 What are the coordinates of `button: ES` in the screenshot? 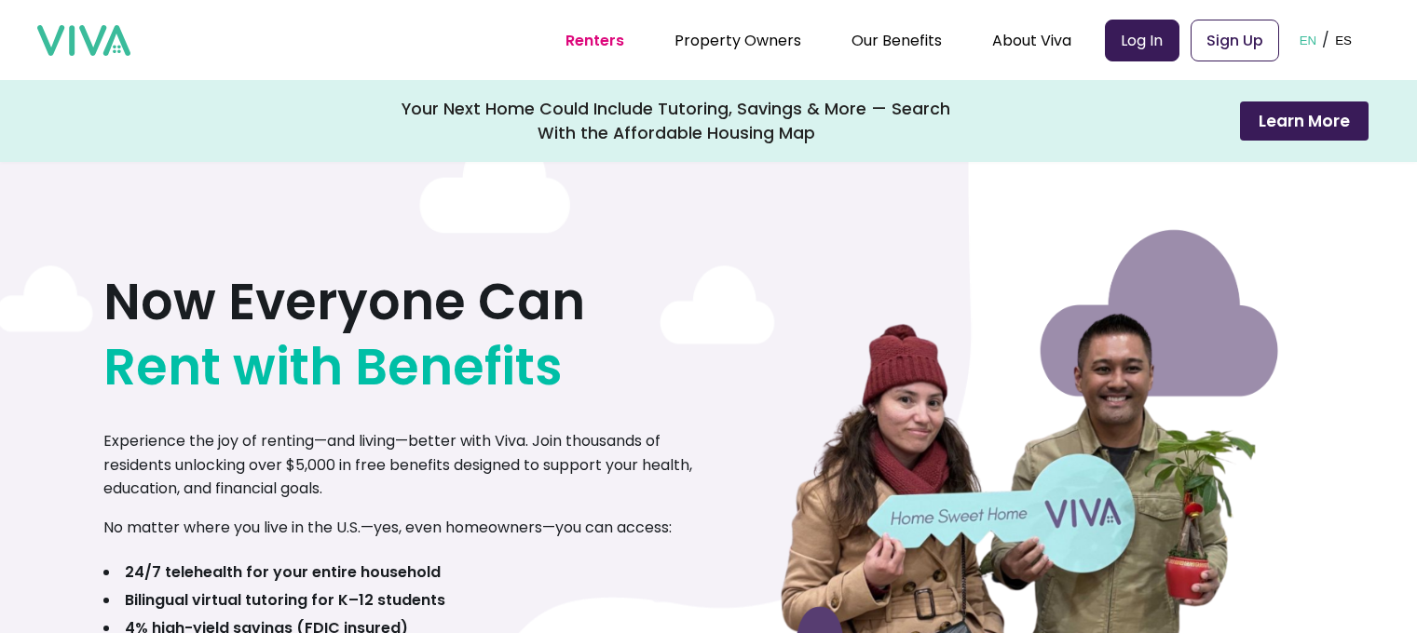 It's located at (1343, 40).